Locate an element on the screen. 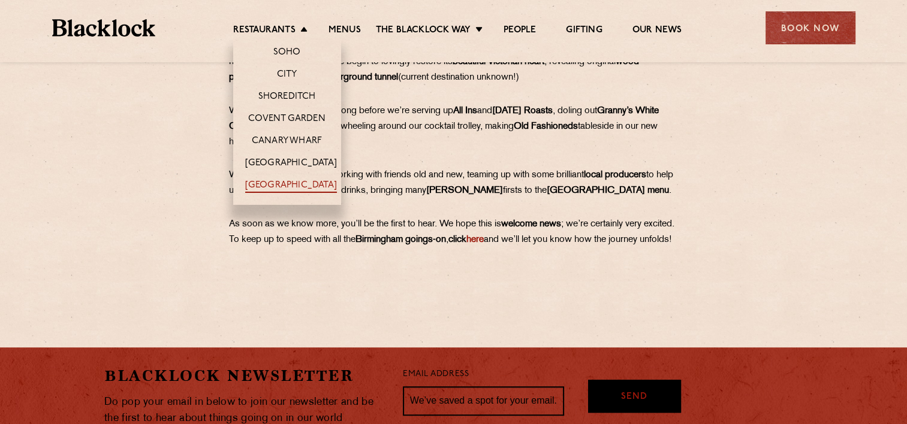 The width and height of the screenshot is (907, 424). span: Send is located at coordinates (634, 397).